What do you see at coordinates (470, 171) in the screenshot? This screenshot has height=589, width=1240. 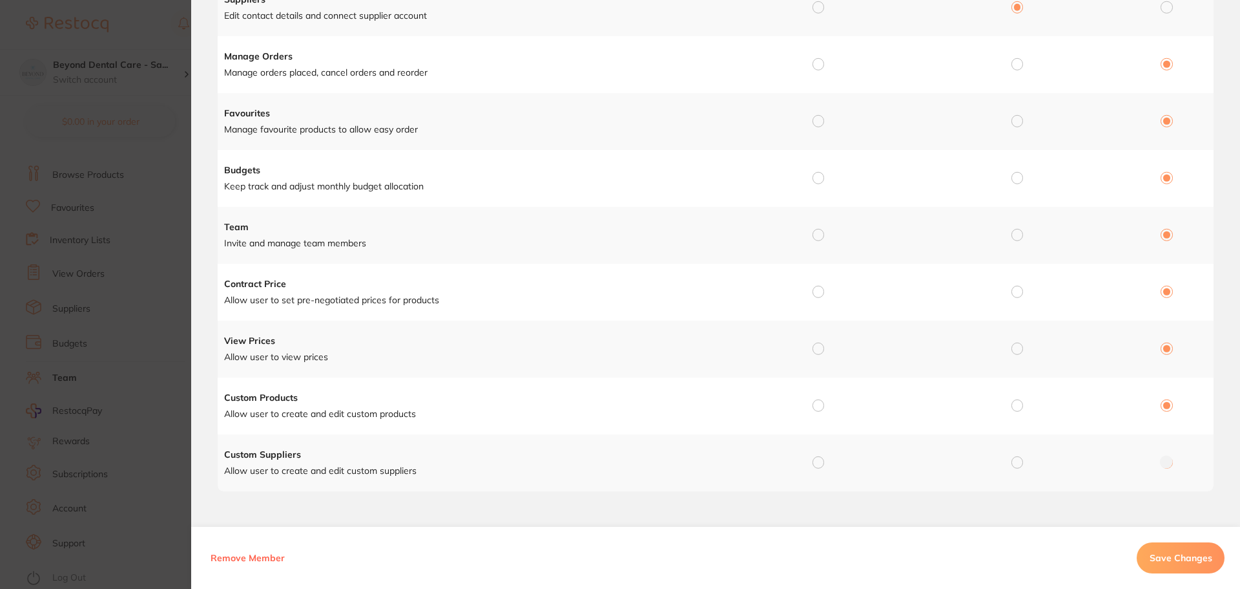 I see `h4: Budgets` at bounding box center [470, 171].